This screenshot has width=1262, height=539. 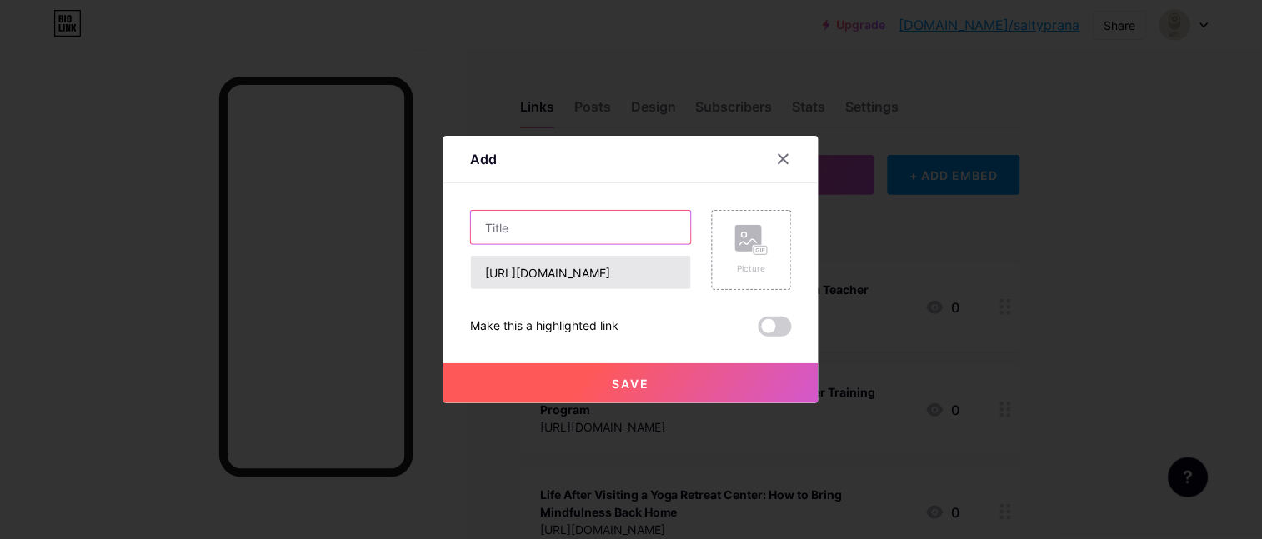 What do you see at coordinates (752, 268) in the screenshot?
I see `div: Picture` at bounding box center [752, 268].